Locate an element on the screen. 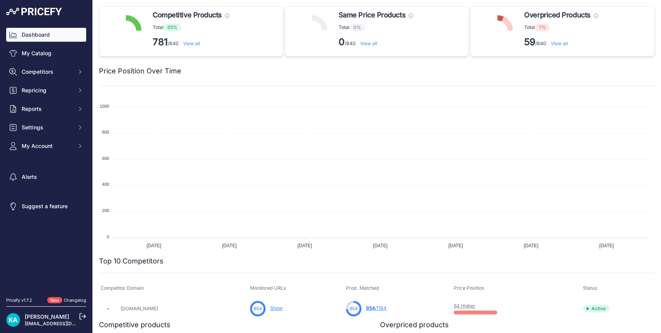  h2: Top 10 Competitors is located at coordinates (131, 261).